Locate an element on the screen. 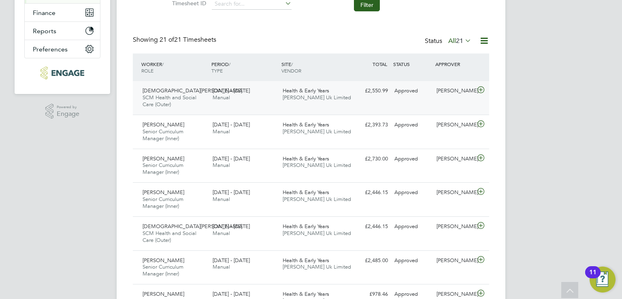 The image size is (622, 299). button: Preferences is located at coordinates (62, 49).